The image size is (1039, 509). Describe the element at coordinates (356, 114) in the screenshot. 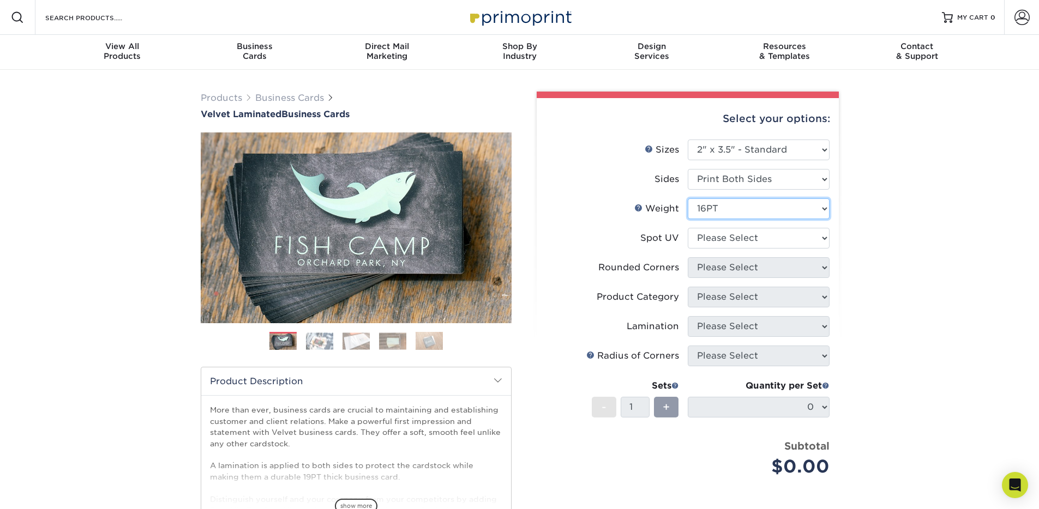

I see `h1: Business Cards` at that location.